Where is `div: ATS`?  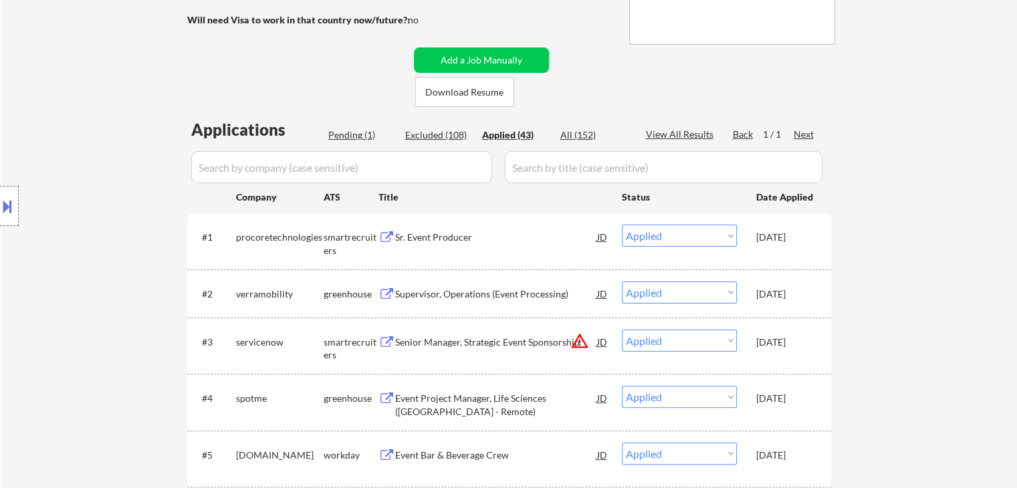
div: ATS is located at coordinates (351, 197).